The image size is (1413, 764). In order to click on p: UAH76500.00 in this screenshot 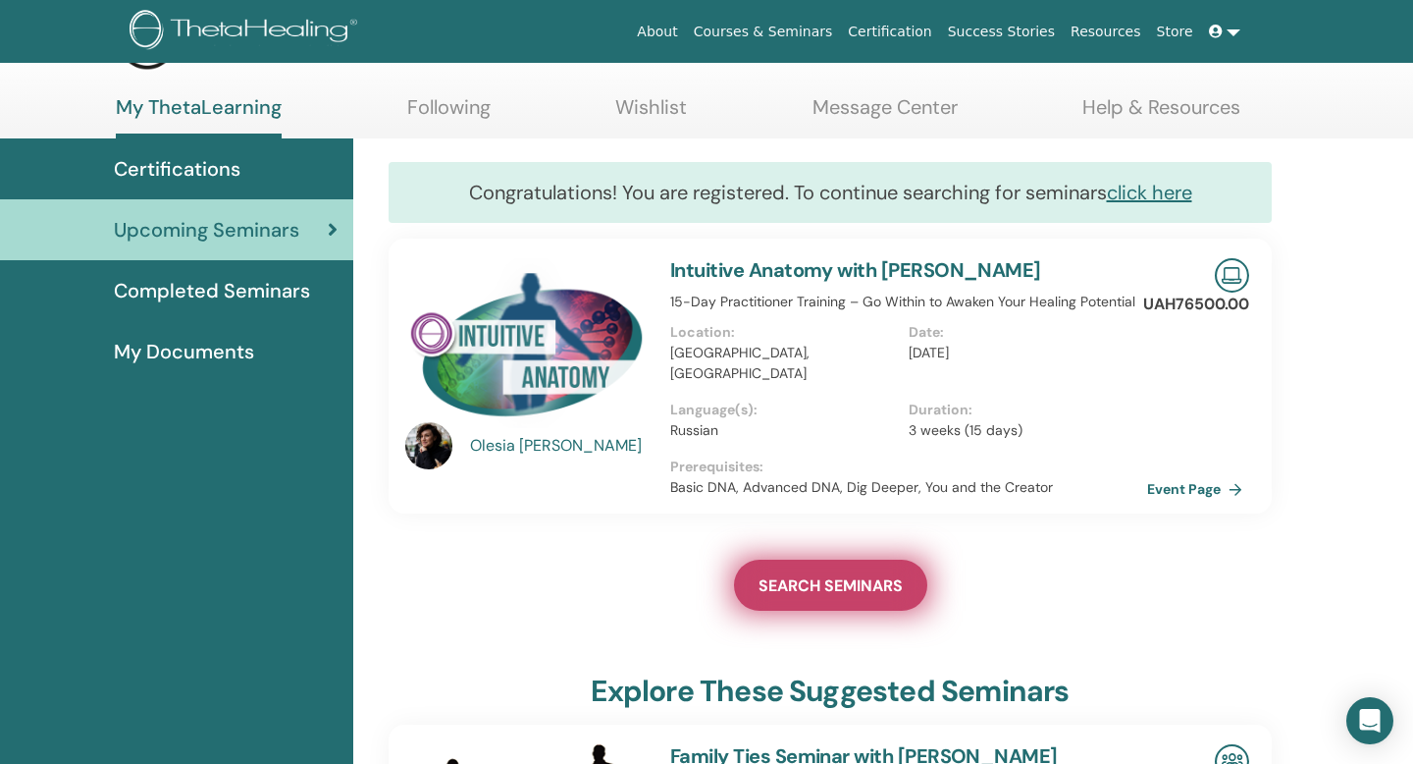, I will do `click(1197, 304)`.